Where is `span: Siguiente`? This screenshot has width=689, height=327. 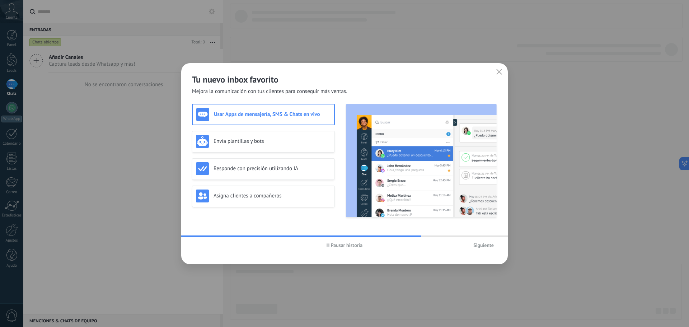 span: Siguiente is located at coordinates (483, 245).